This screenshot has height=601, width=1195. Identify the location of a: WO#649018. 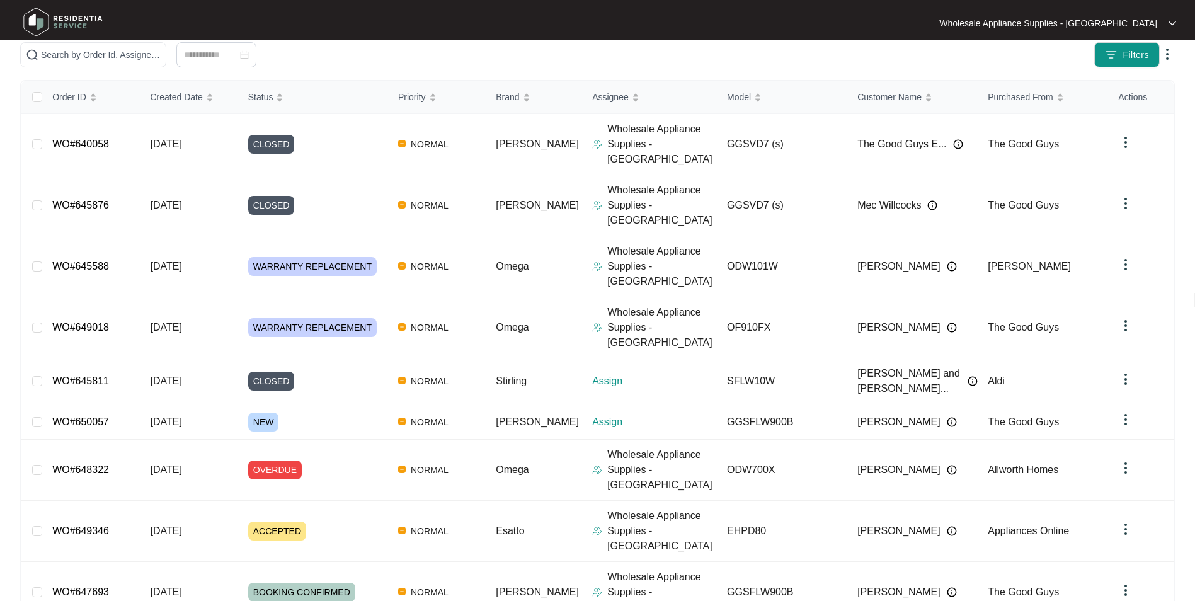
(81, 327).